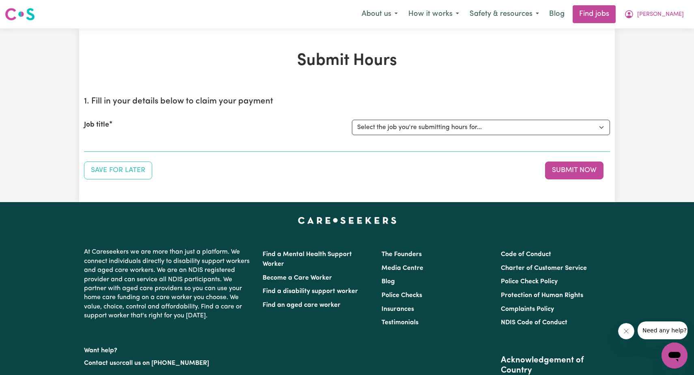 This screenshot has width=694, height=375. What do you see at coordinates (400, 323) in the screenshot?
I see `a: Testimonials` at bounding box center [400, 323].